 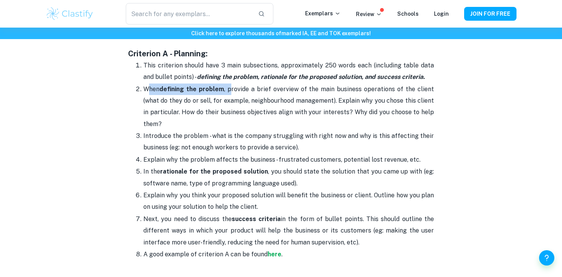 I want to click on input: Search for any exemplars..., so click(x=189, y=14).